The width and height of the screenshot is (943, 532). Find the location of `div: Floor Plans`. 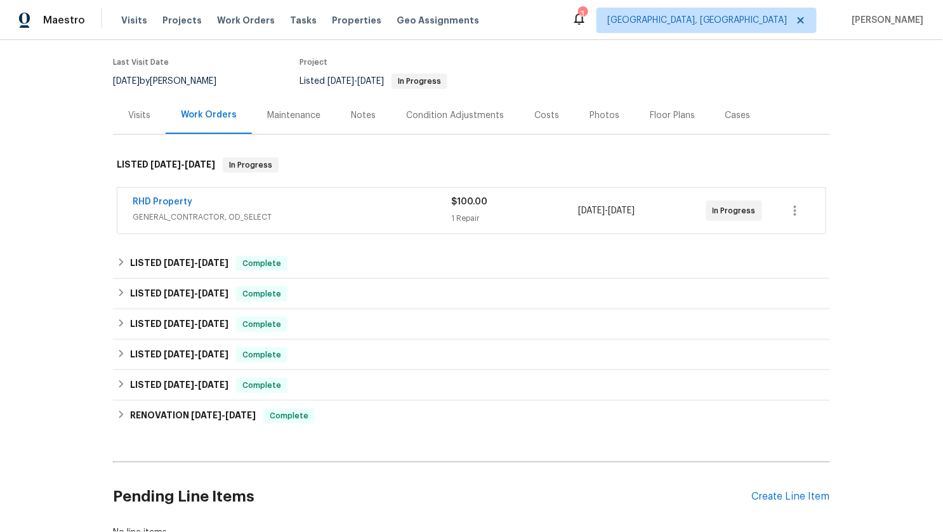

div: Floor Plans is located at coordinates (672, 115).